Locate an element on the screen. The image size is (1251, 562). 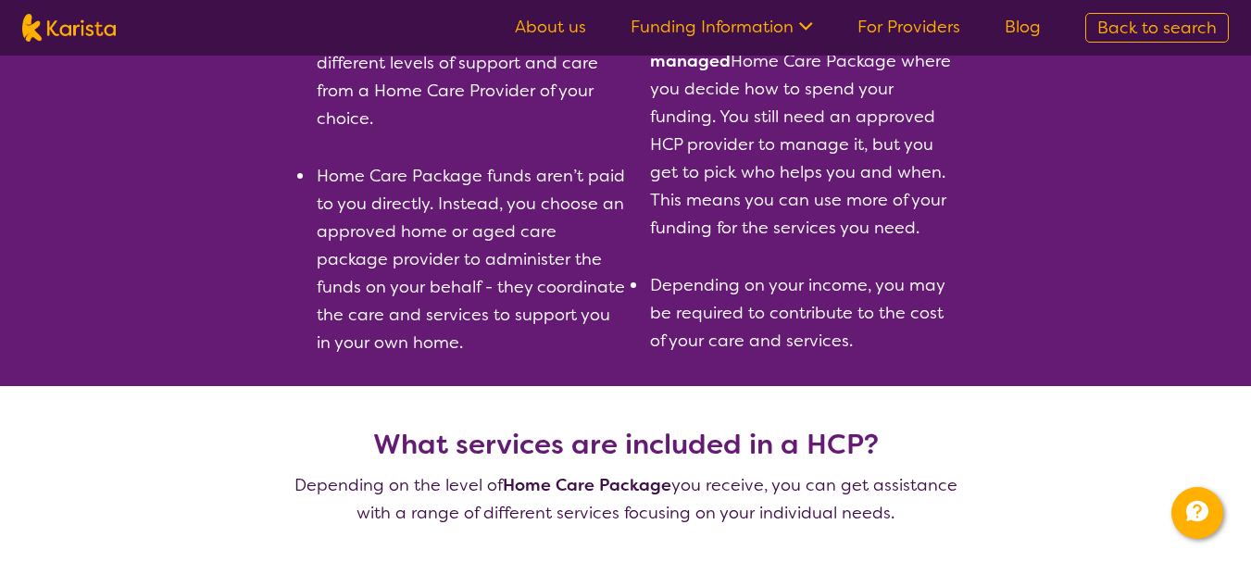
button: Channel Menu is located at coordinates (1197, 513).